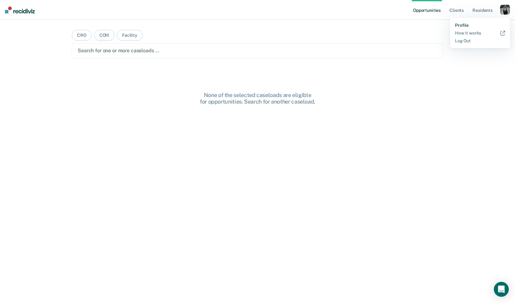 The height and width of the screenshot is (303, 515). Describe the element at coordinates (480, 33) in the screenshot. I see `a: How it works` at that location.